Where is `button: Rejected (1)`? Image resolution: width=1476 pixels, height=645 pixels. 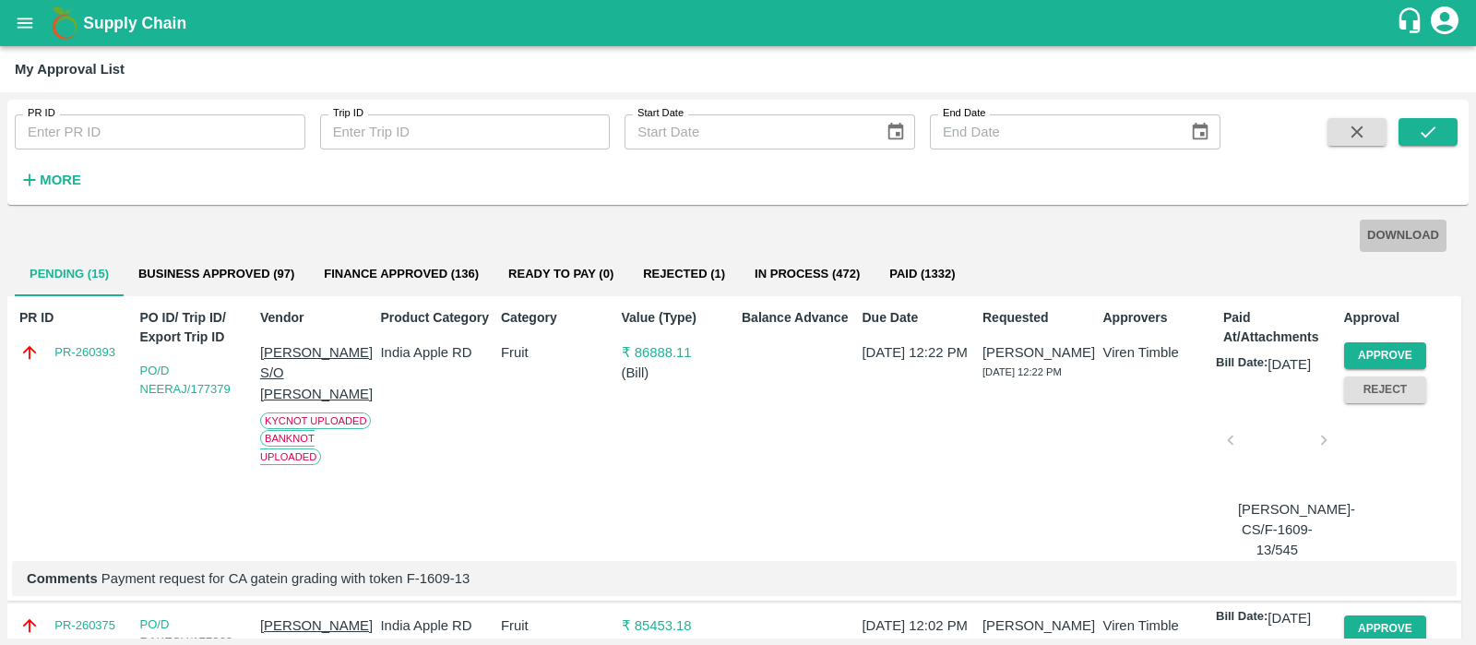
button: Rejected (1) is located at coordinates (683, 274).